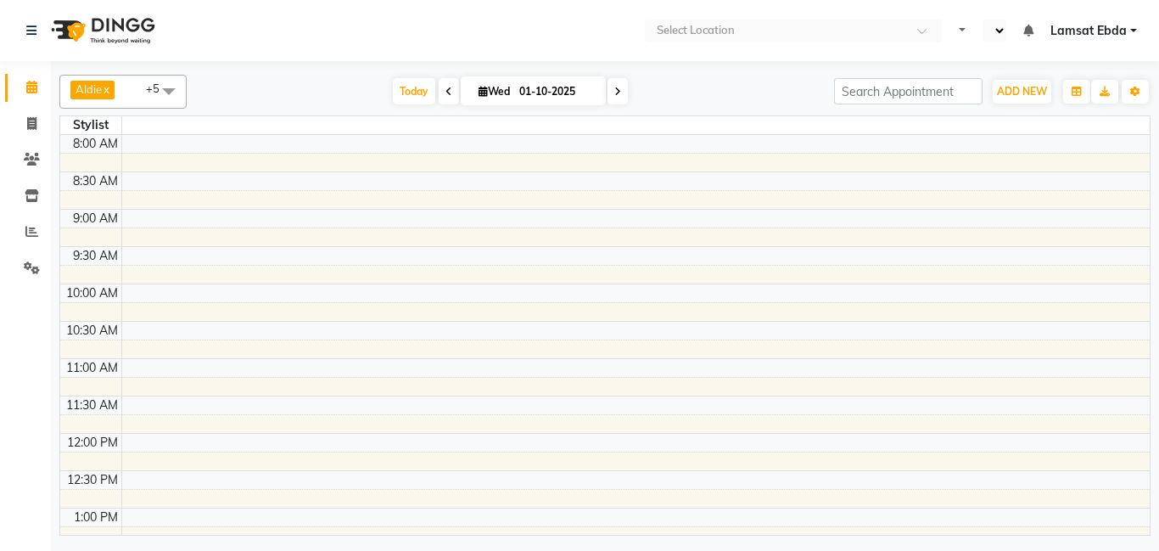 Image resolution: width=1159 pixels, height=551 pixels. I want to click on span: Lamsat Ebda, so click(1088, 31).